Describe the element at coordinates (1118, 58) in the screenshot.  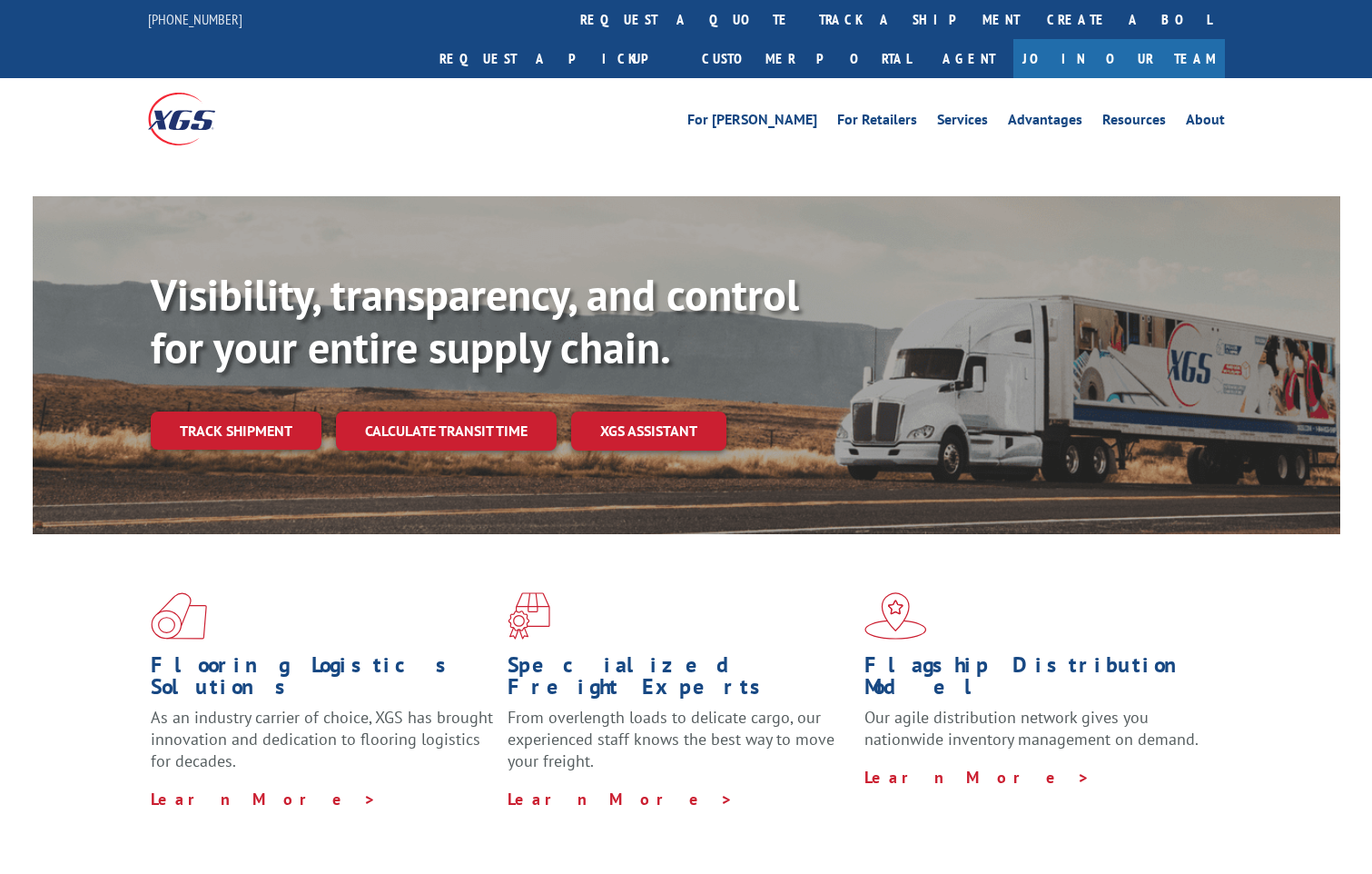
I see `a: Join Our Team` at that location.